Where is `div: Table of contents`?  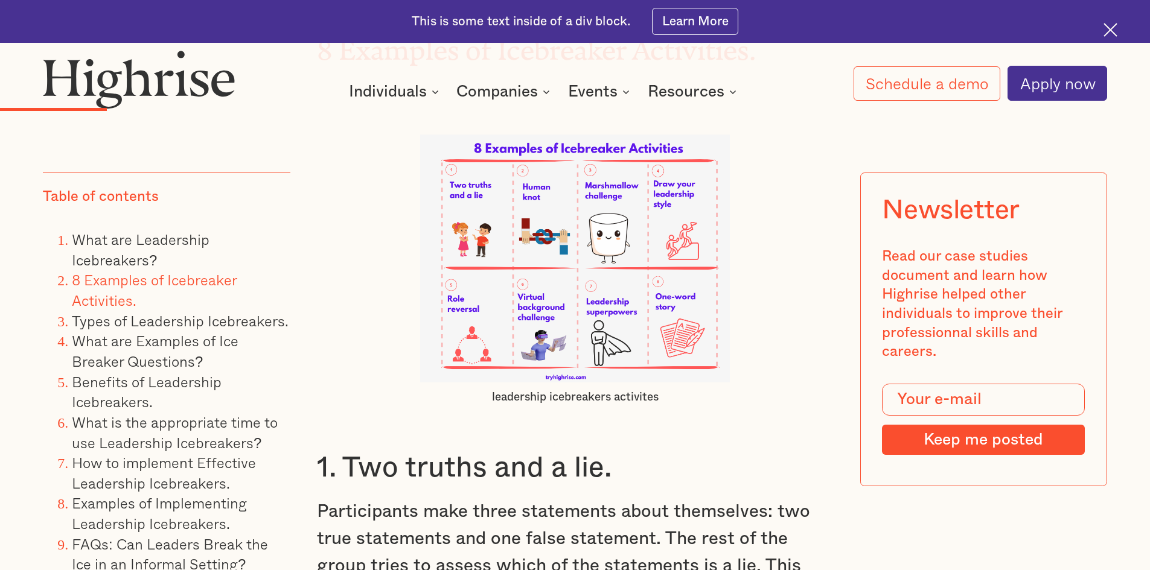
div: Table of contents is located at coordinates (101, 197).